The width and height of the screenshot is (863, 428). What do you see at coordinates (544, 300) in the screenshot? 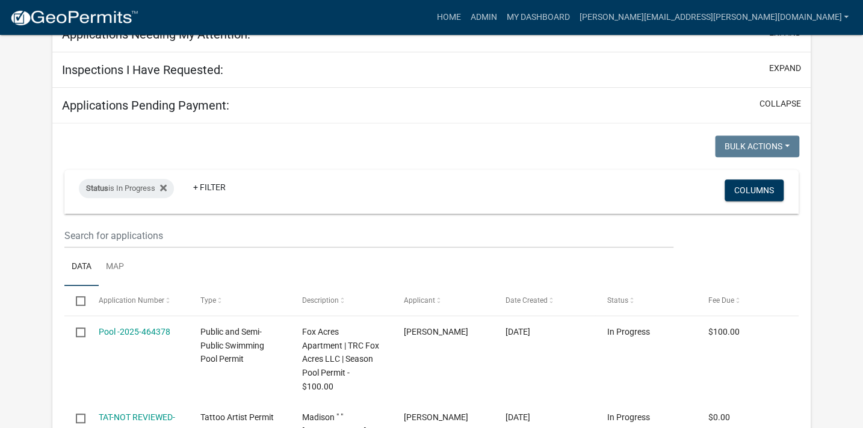
I see `datatable-header-cell: Date Created` at bounding box center [544, 300].